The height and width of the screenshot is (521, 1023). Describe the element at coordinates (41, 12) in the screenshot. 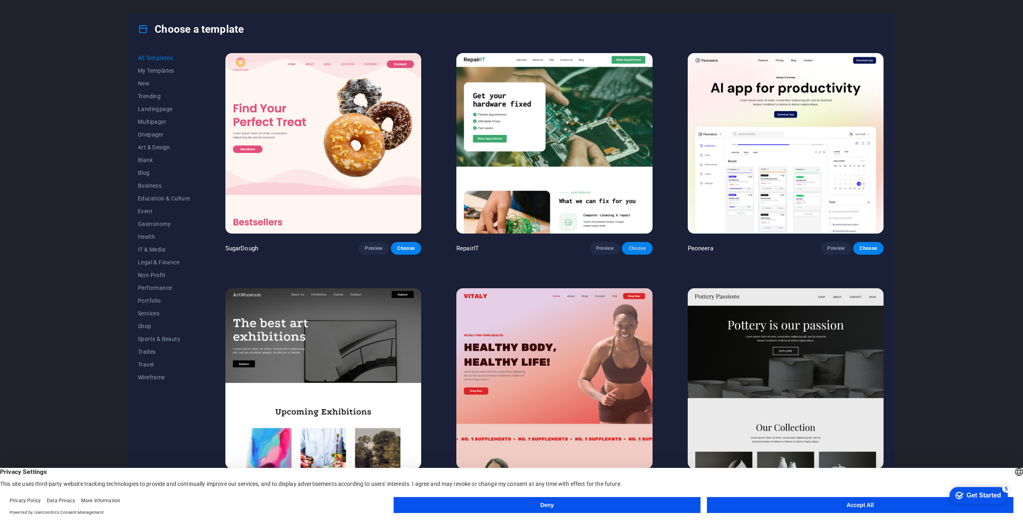

I see `div: Get Started` at that location.